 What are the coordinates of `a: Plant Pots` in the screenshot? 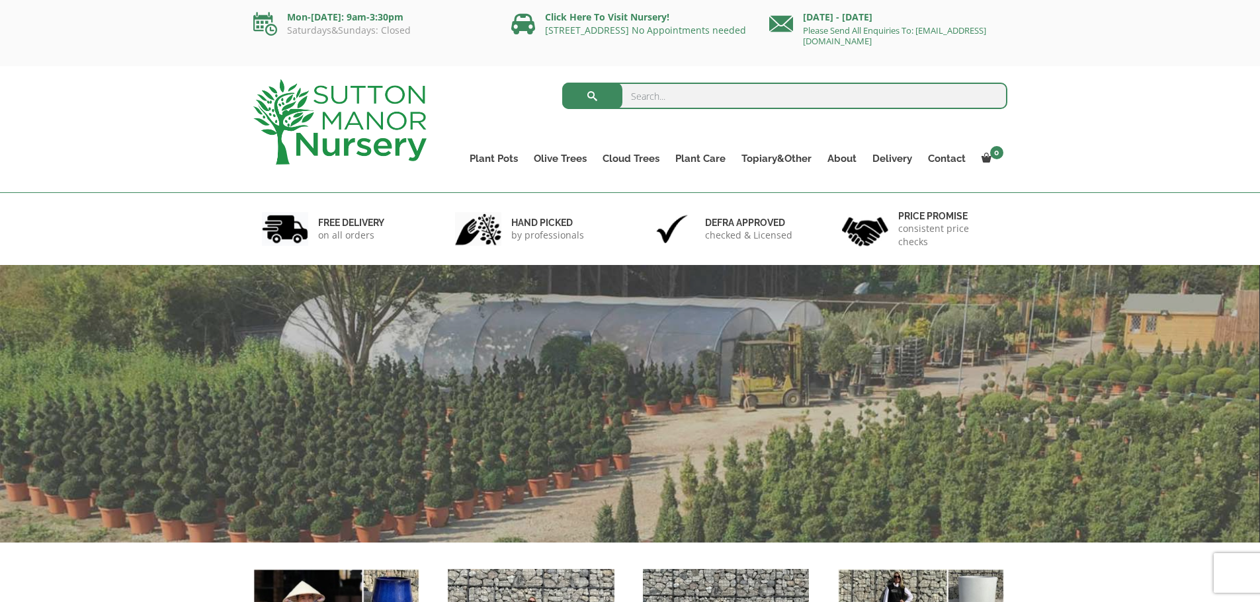 It's located at (493, 159).